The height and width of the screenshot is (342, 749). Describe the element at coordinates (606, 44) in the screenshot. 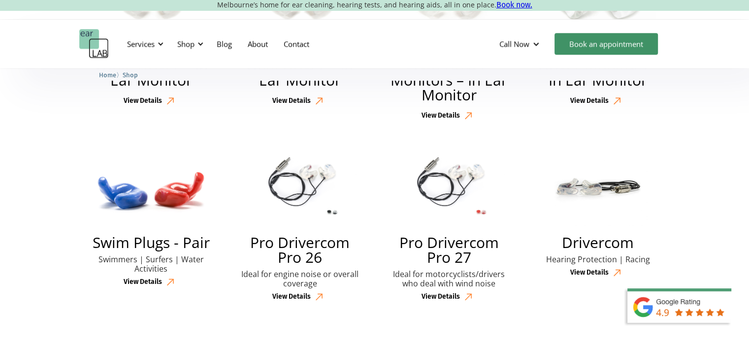

I see `a: Book an appointment` at that location.